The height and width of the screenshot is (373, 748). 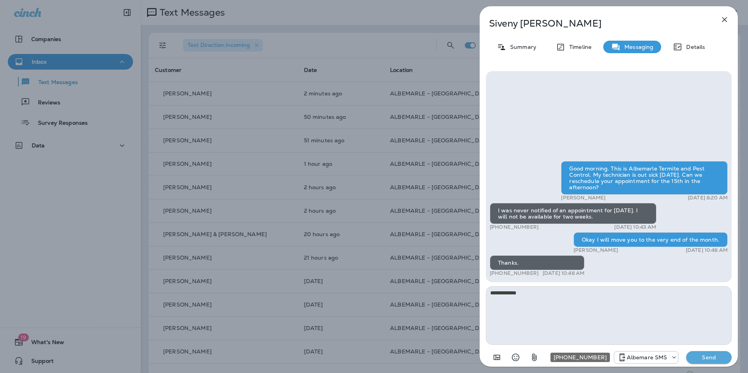 I want to click on p: Messaging, so click(x=637, y=47).